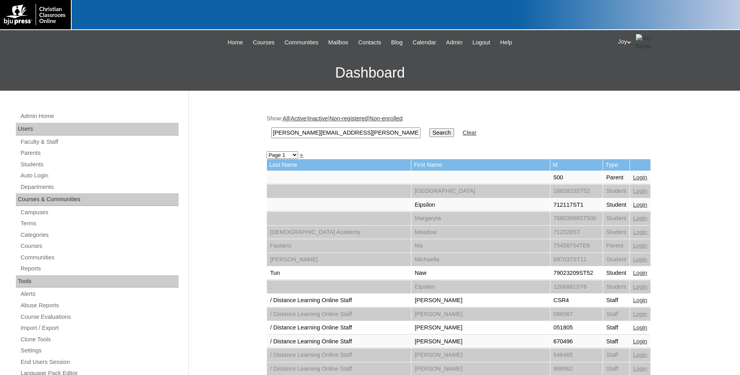  Describe the element at coordinates (99, 328) in the screenshot. I see `a: Import / Export` at that location.